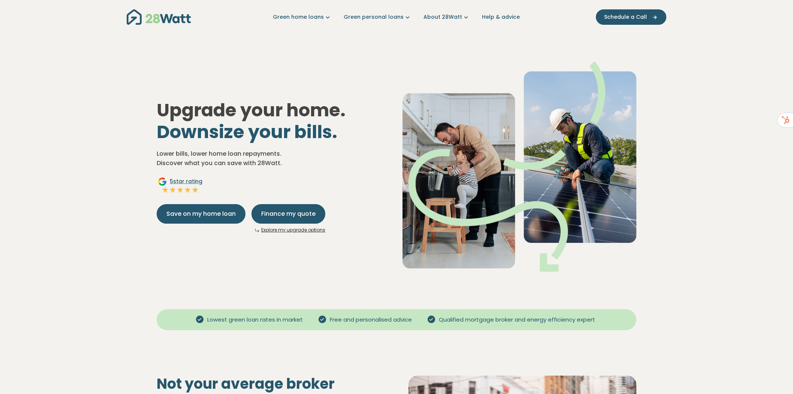  I want to click on button: Finance my quote, so click(288, 214).